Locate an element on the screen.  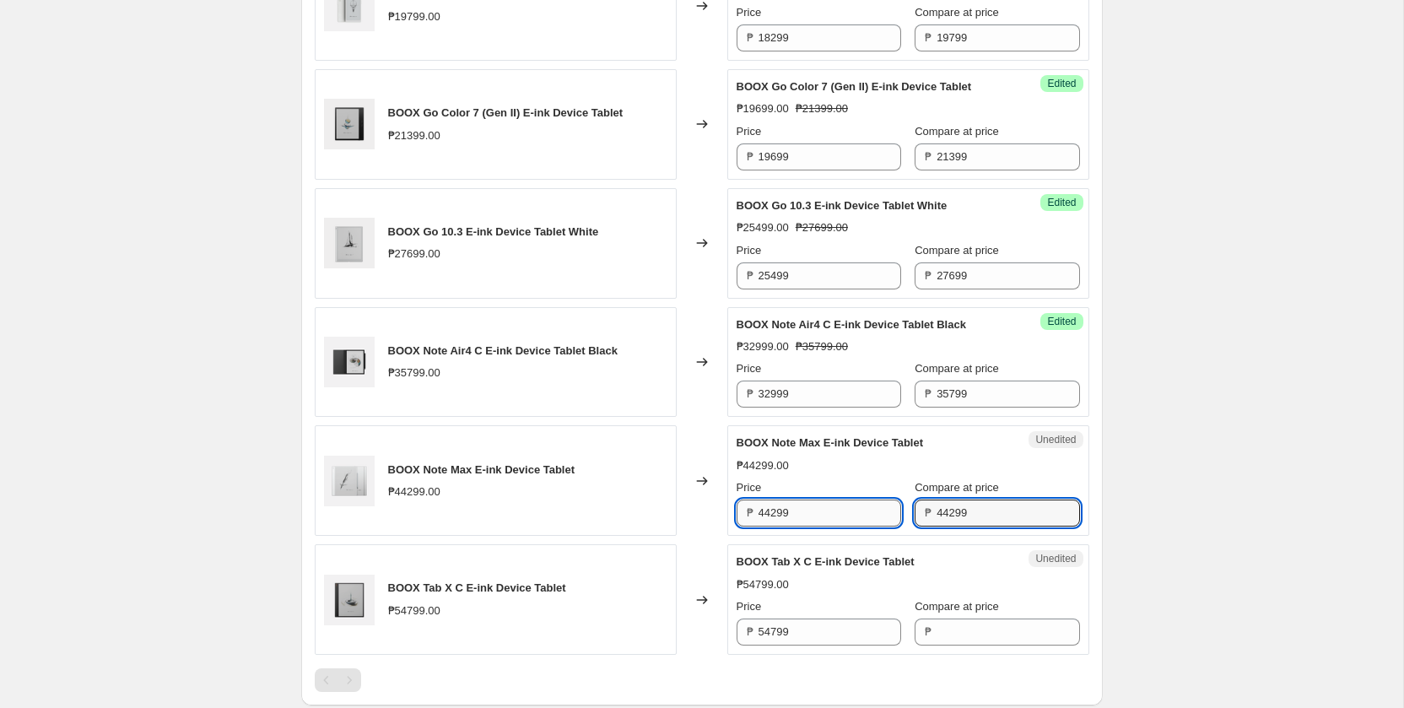
strike: ₱27699.00 is located at coordinates (822, 228).